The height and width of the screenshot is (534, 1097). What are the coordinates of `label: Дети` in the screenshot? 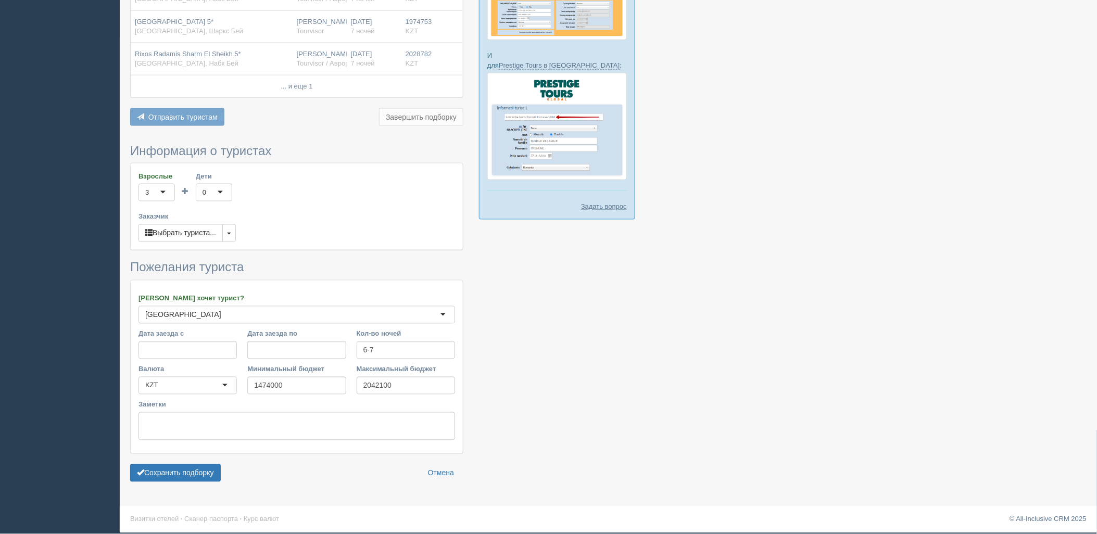 It's located at (214, 176).